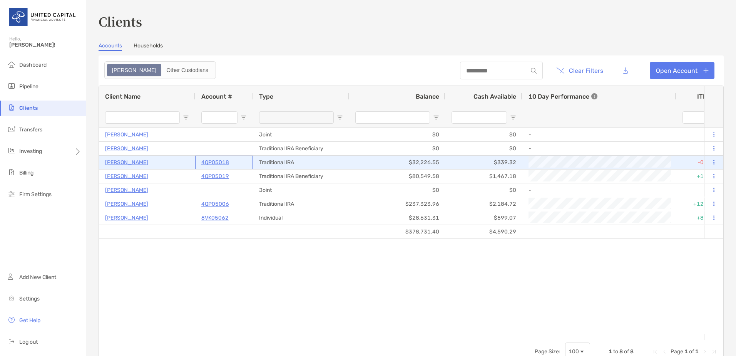 The width and height of the screenshot is (736, 356). Describe the element at coordinates (148, 47) in the screenshot. I see `a: Households` at that location.